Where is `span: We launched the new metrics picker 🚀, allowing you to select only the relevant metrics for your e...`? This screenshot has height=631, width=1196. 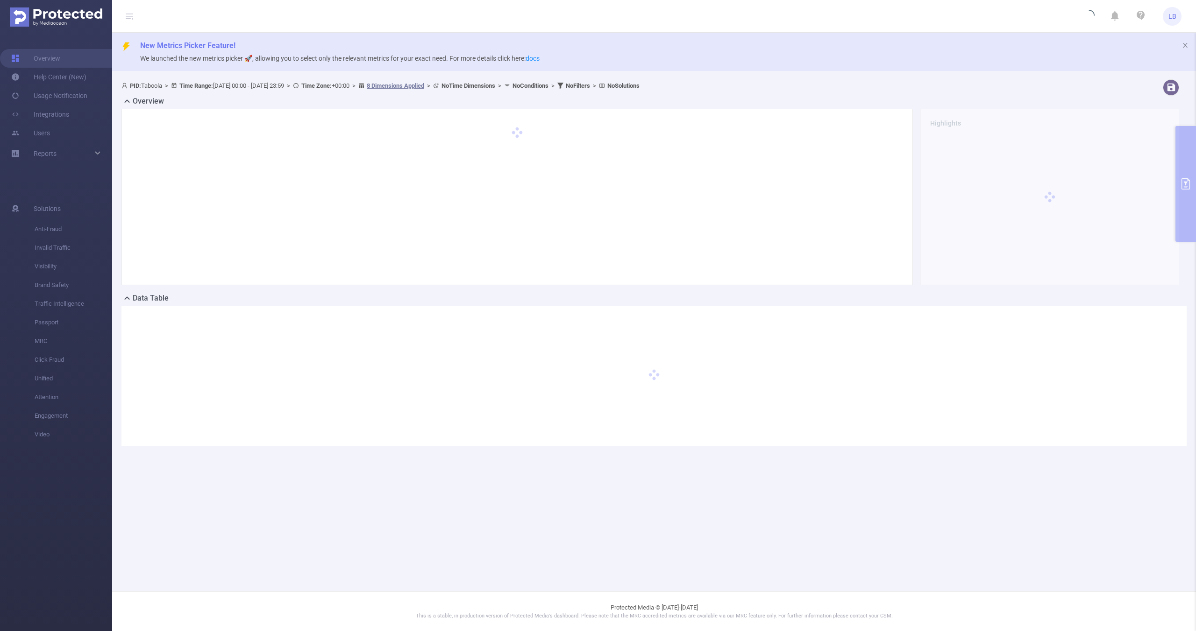
span: We launched the new metrics picker 🚀, allowing you to select only the relevant metrics for your e... is located at coordinates (340, 58).